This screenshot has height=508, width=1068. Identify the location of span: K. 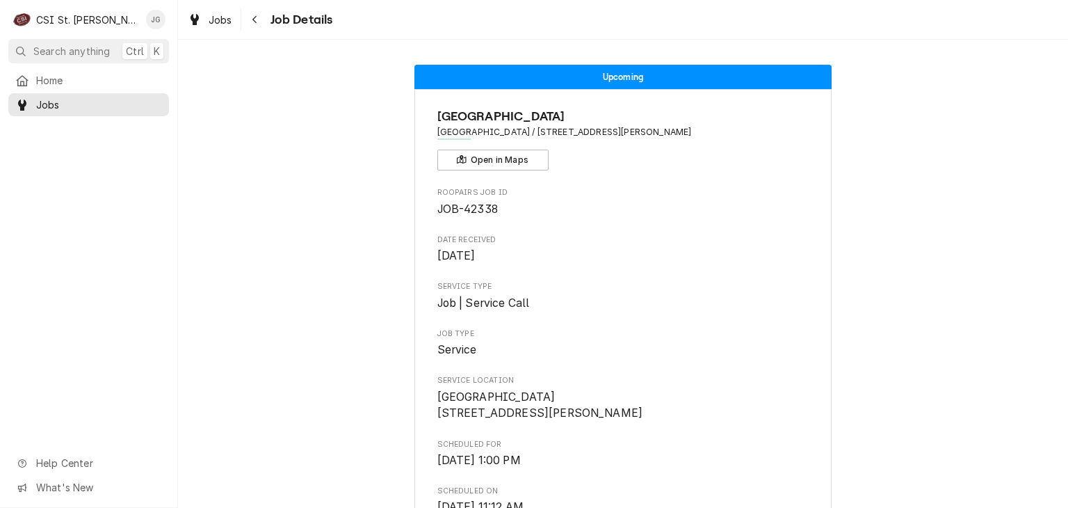
(156, 51).